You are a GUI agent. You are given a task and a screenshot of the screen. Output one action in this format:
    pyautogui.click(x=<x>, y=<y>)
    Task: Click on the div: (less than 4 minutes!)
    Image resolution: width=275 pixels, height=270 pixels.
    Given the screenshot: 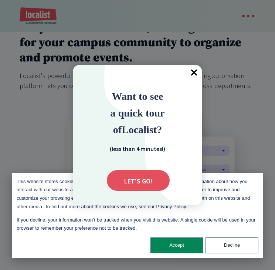 What is the action you would take?
    pyautogui.click(x=138, y=148)
    